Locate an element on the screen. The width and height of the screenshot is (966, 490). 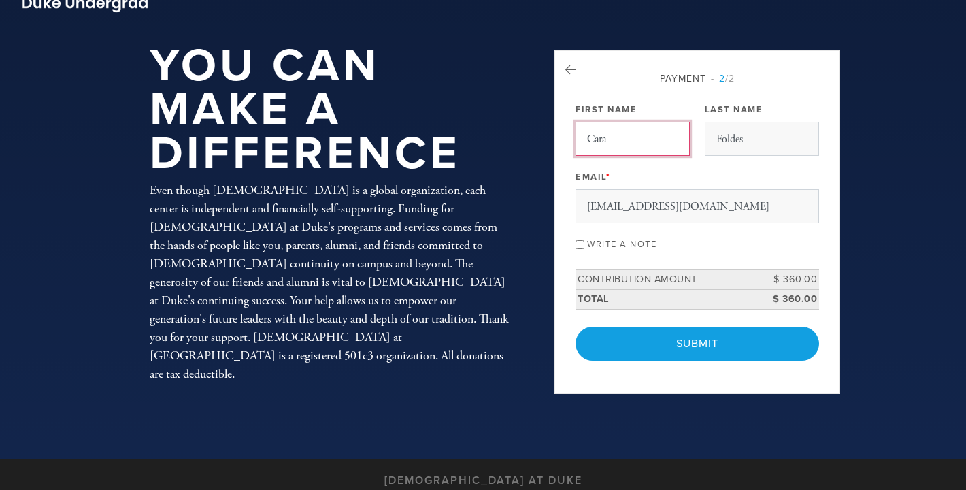
div: Payment is located at coordinates (697, 78).